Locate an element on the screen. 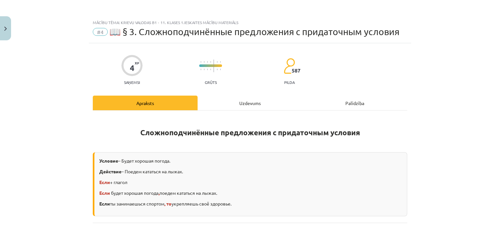 The width and height of the screenshot is (500, 226). div: Mācību tēma: Krievu valodas b1 - 11. klases 1.ieskaites mācību materiāls is located at coordinates (250, 22).